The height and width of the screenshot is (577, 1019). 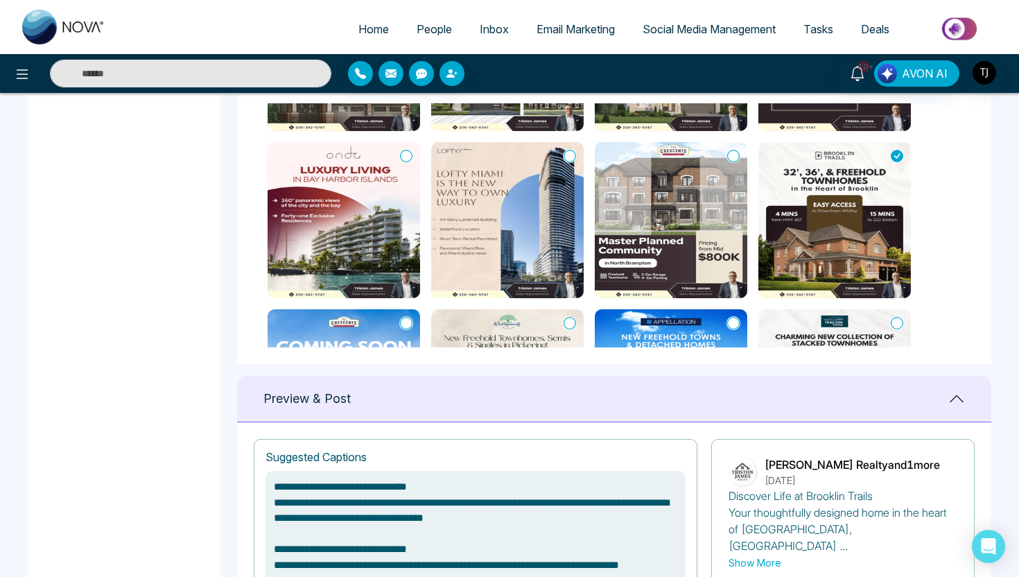 I want to click on img: Lofty Brickell Residences.png, so click(x=507, y=220).